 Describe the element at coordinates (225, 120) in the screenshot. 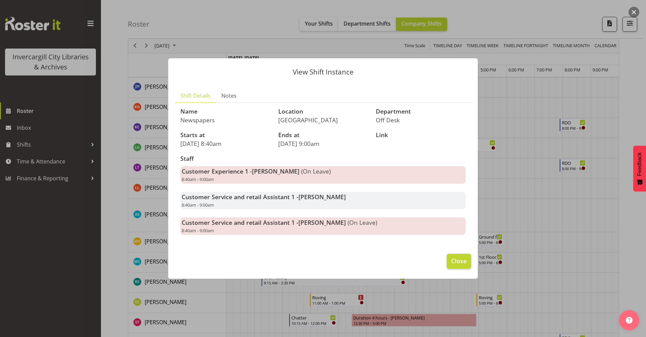

I see `p: Newspapers` at that location.